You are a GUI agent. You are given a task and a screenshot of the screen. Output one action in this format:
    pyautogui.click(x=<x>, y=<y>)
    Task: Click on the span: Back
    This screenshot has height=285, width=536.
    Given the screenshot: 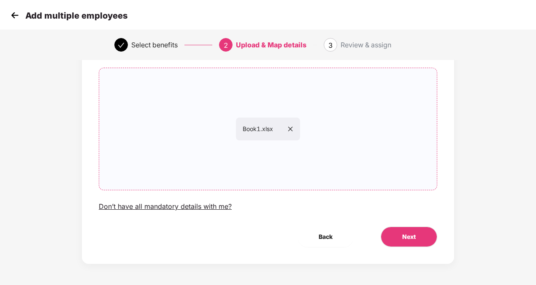 What is the action you would take?
    pyautogui.click(x=325, y=236)
    